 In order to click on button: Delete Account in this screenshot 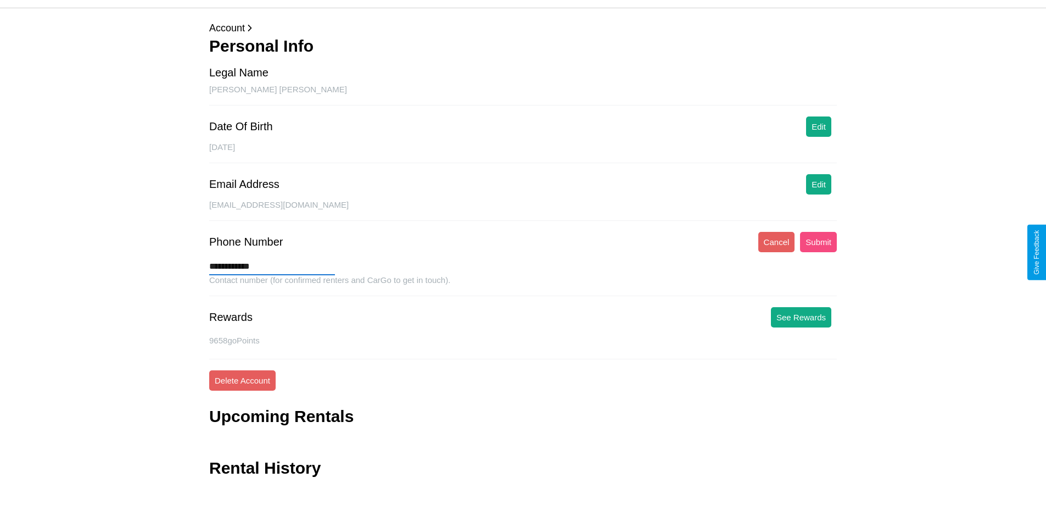, I will do `click(242, 380)`.